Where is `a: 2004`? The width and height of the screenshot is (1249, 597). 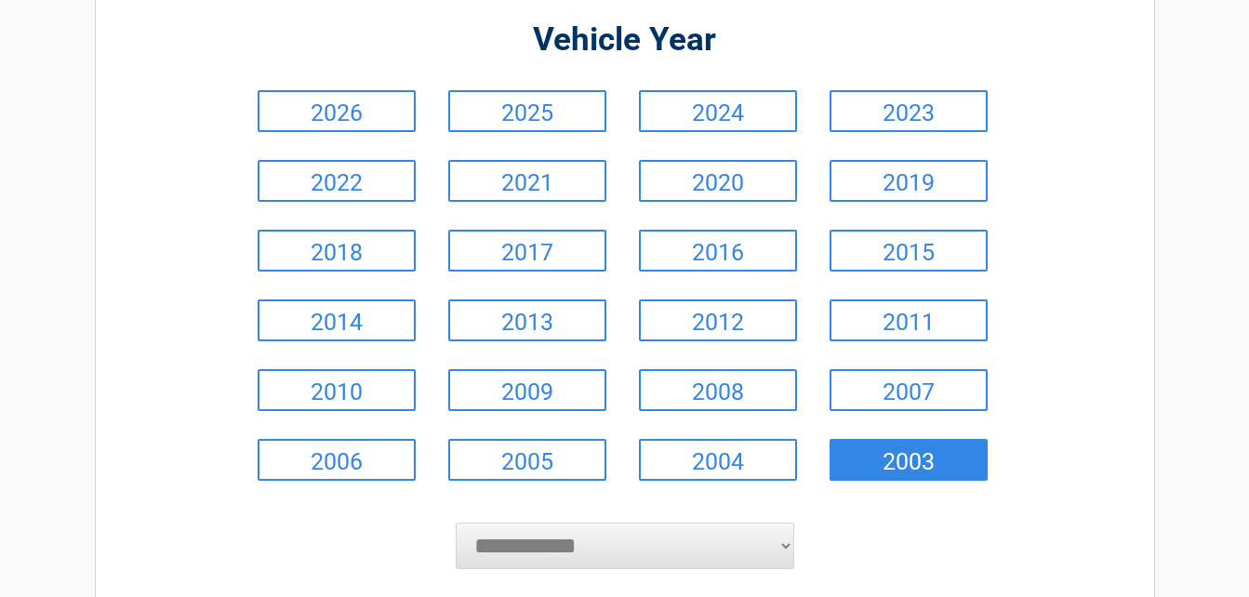 a: 2004 is located at coordinates (718, 460).